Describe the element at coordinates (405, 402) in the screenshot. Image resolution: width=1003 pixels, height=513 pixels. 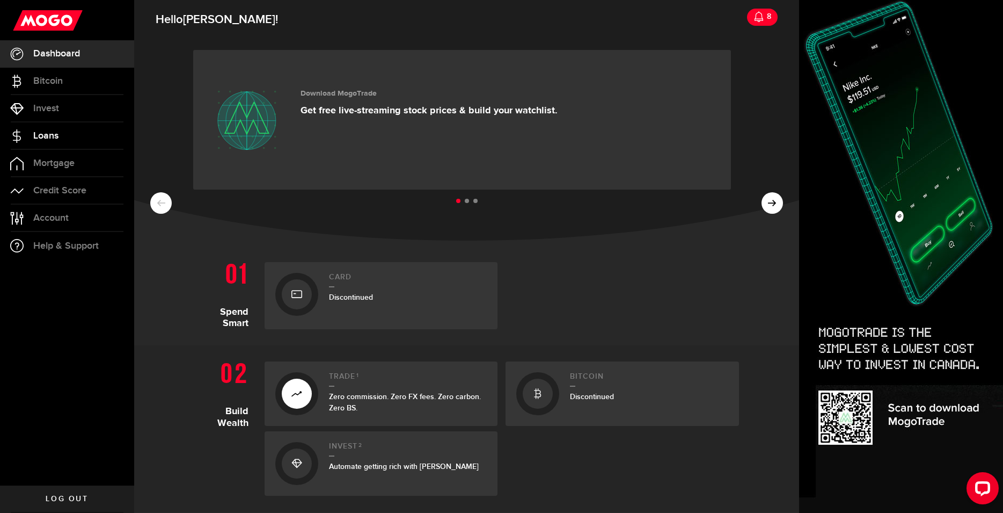
I see `span: Zero commission. Zero FX fees. Zero carbon. Zero BS.` at that location.